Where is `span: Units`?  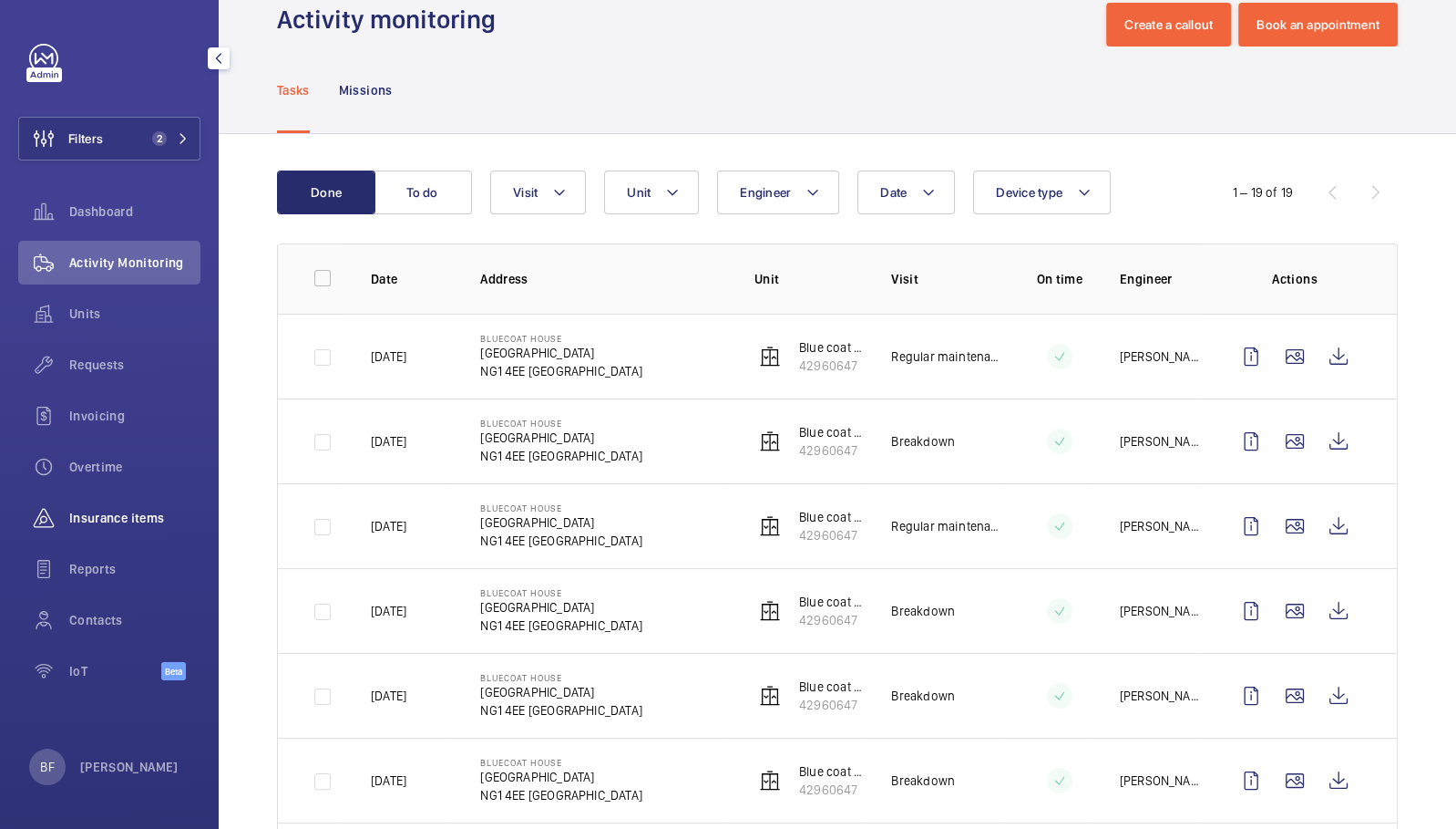 span: Units is located at coordinates (135, 313).